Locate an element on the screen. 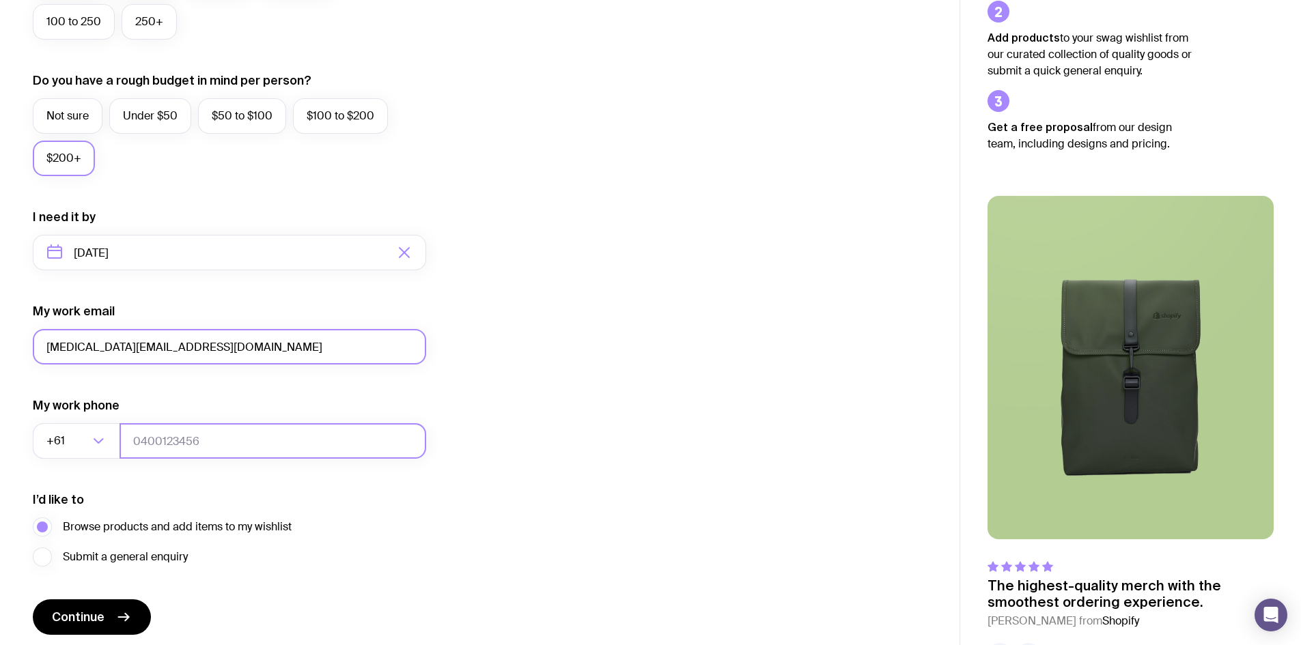  div: Search for option is located at coordinates (76, 441).